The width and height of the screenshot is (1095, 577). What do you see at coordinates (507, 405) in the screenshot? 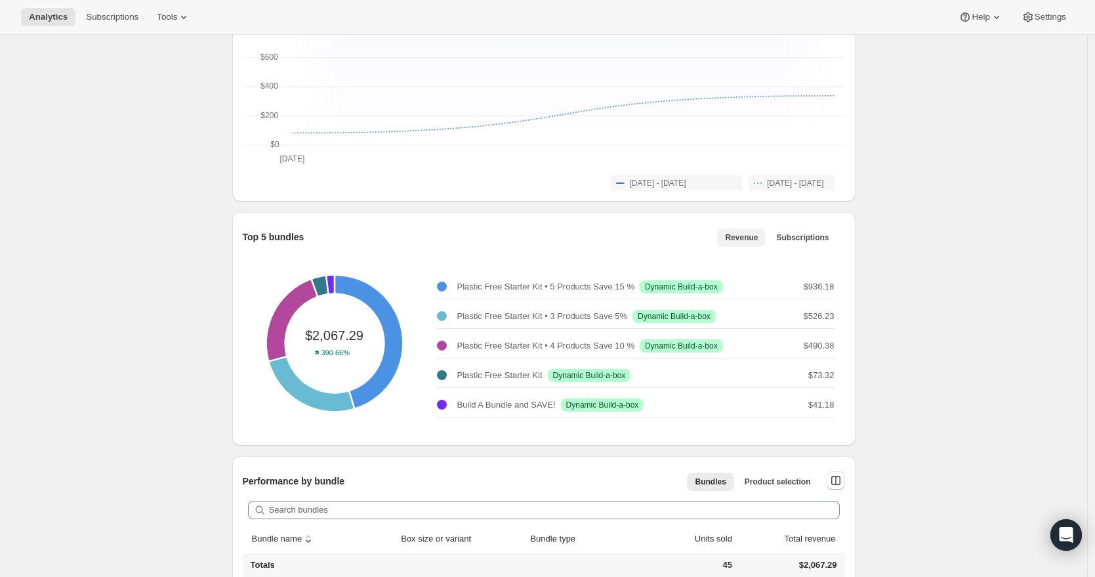
I see `p: Build A Bundle and SAVE!` at bounding box center [507, 405].